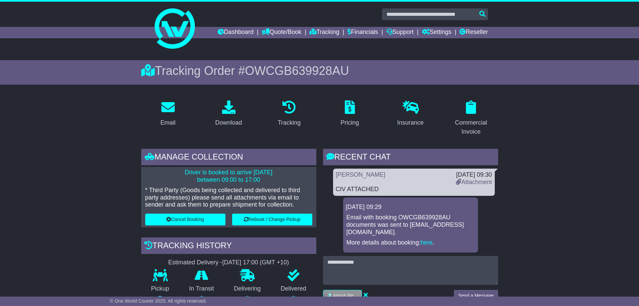 Image resolution: width=639 pixels, height=306 pixels. Describe the element at coordinates (297, 70) in the screenshot. I see `span: OWCGB639928AU` at that location.